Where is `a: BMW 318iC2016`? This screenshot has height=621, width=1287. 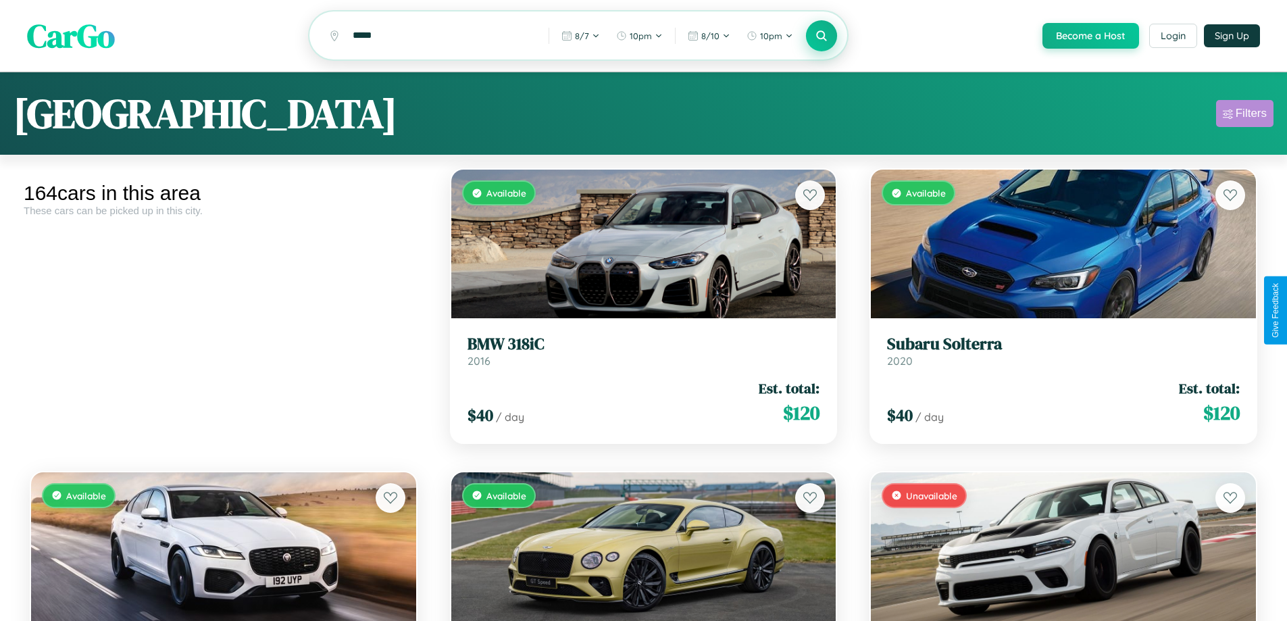 a: BMW 318iC2016 is located at coordinates (644, 351).